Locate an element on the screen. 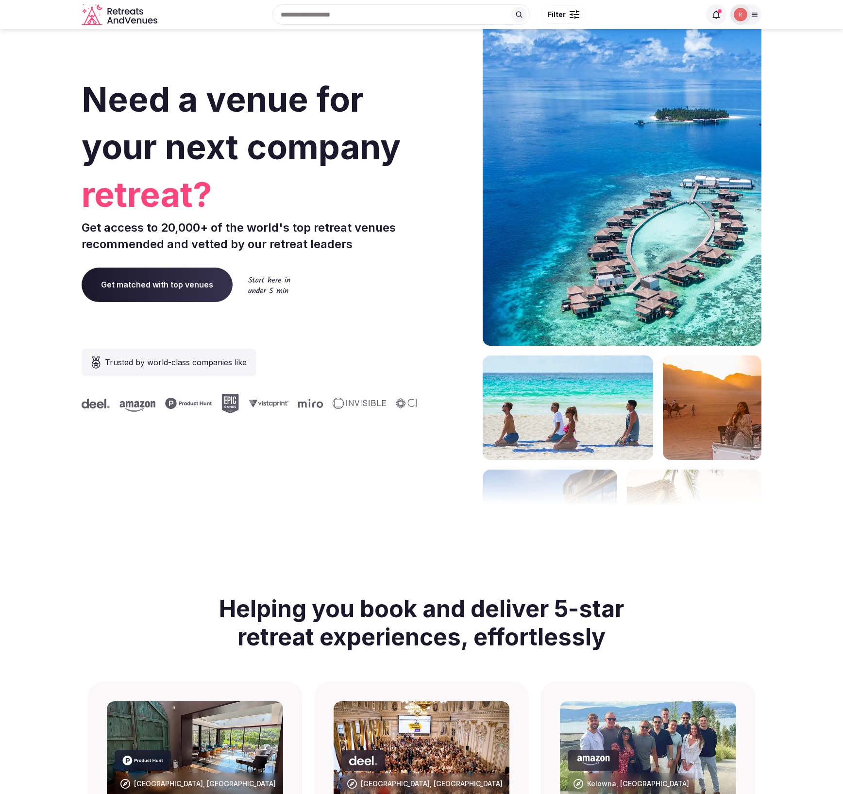 The image size is (843, 794). svg: Vistaprint company logo is located at coordinates (264, 403).